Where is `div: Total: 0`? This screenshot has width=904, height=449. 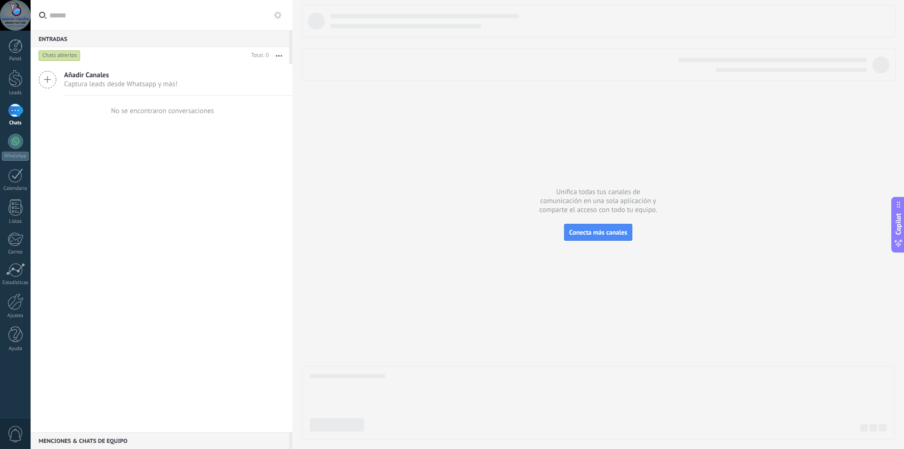 div: Total: 0 is located at coordinates (258, 56).